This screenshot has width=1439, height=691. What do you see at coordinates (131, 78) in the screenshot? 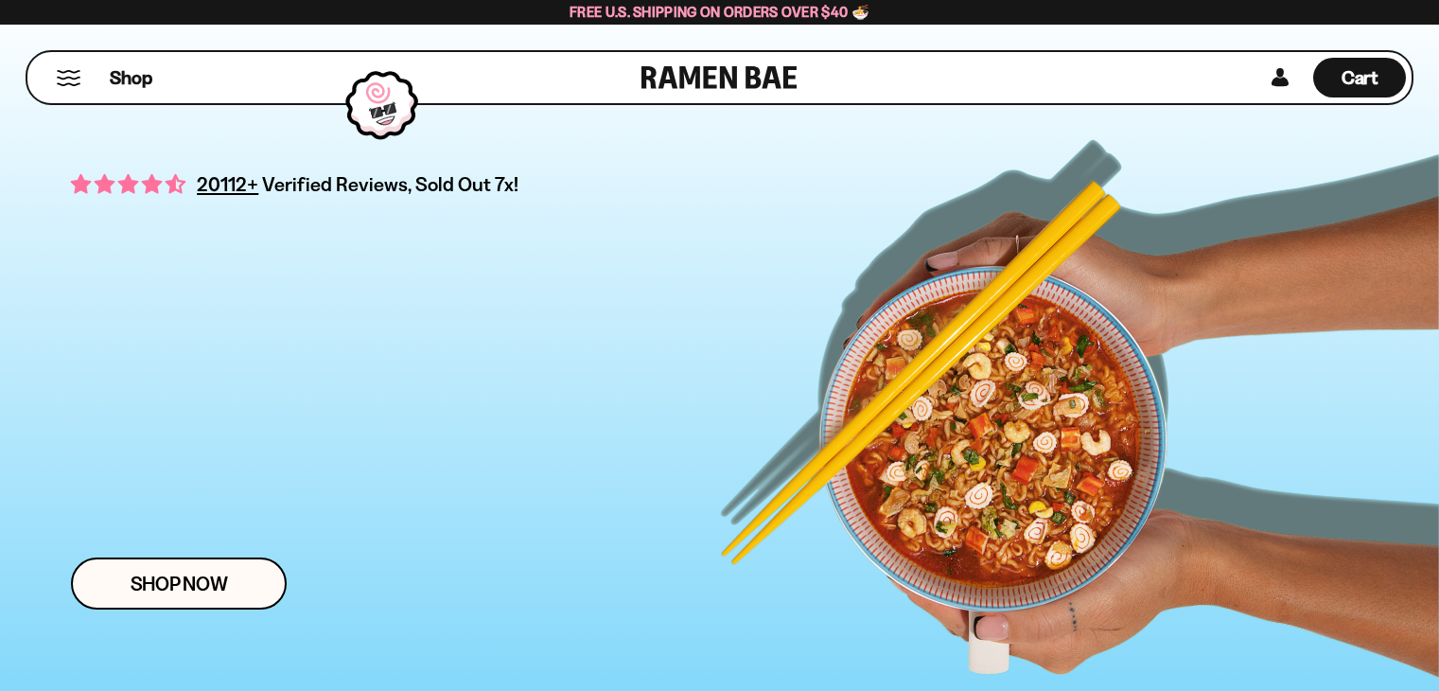
I see `span: Shop` at bounding box center [131, 78].